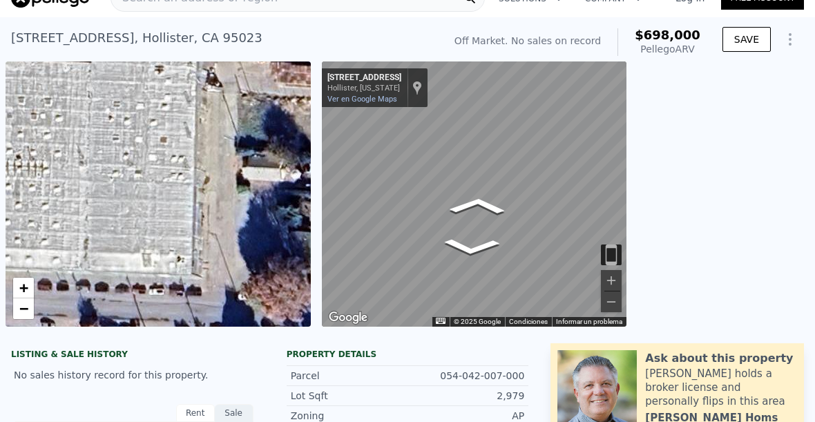 Image resolution: width=815 pixels, height=422 pixels. What do you see at coordinates (589, 321) in the screenshot?
I see `a: Informar un problema` at bounding box center [589, 321].